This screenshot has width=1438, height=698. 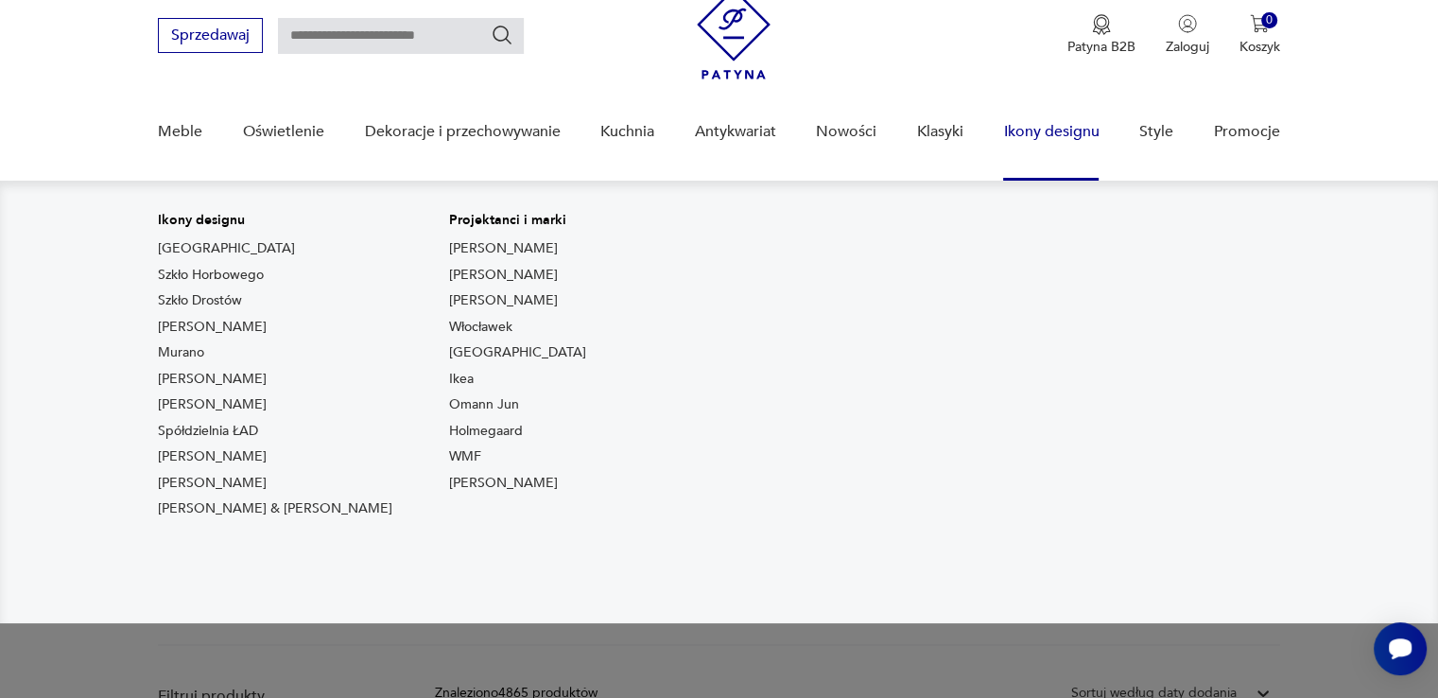 What do you see at coordinates (627, 131) in the screenshot?
I see `a: Kuchnia` at bounding box center [627, 131].